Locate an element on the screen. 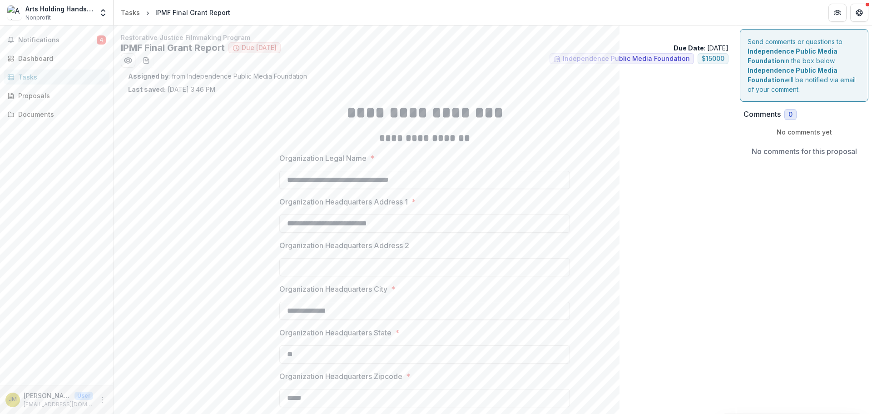 The width and height of the screenshot is (872, 414). p: Organization Headquarters Zipcode is located at coordinates (340, 376).